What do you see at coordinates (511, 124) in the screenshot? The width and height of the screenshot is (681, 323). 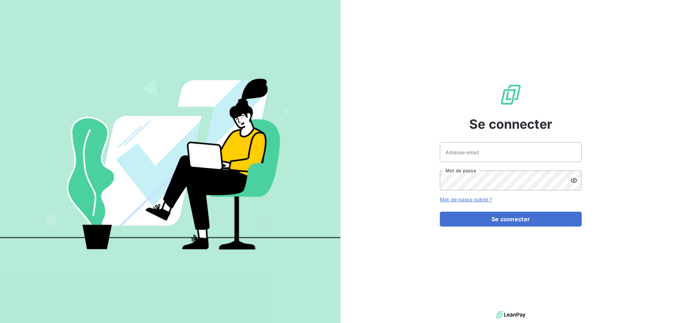 I see `span: Se connecter` at bounding box center [511, 124].